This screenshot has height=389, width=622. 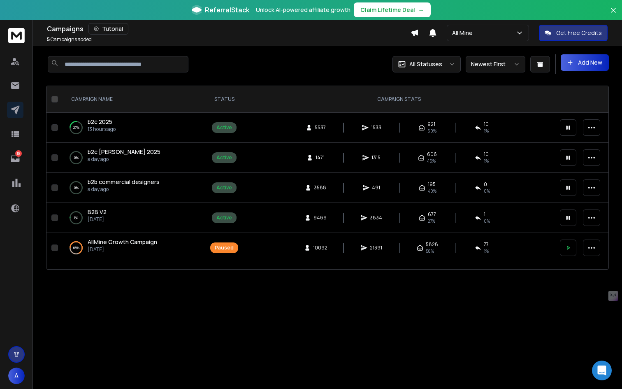 I want to click on button: Close banner, so click(x=614, y=15).